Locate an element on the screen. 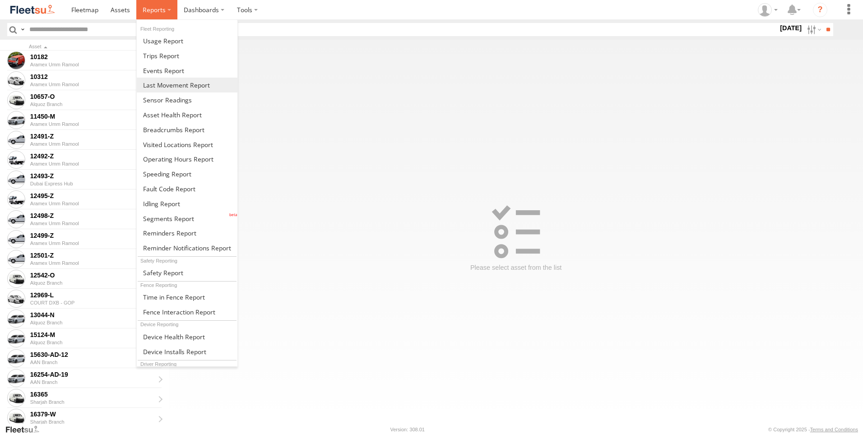 This screenshot has width=863, height=434. a: Service Reminder Notifications Report is located at coordinates (187, 248).